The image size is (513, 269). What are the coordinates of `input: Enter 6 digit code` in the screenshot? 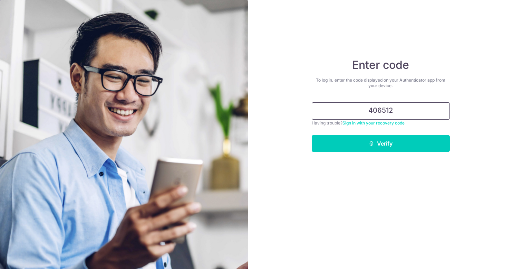 It's located at (381, 111).